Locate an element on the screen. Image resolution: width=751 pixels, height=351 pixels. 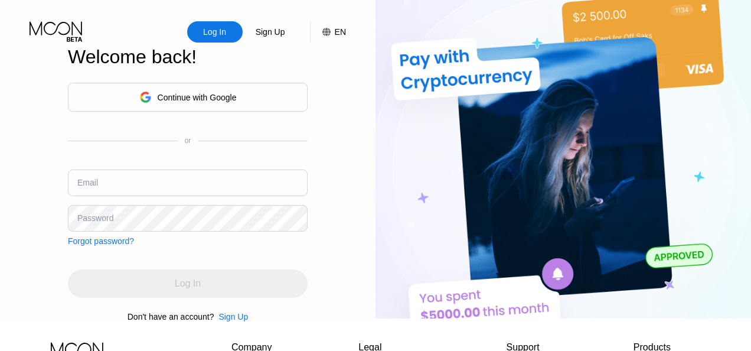
div: Forgot password? is located at coordinates (101, 241).